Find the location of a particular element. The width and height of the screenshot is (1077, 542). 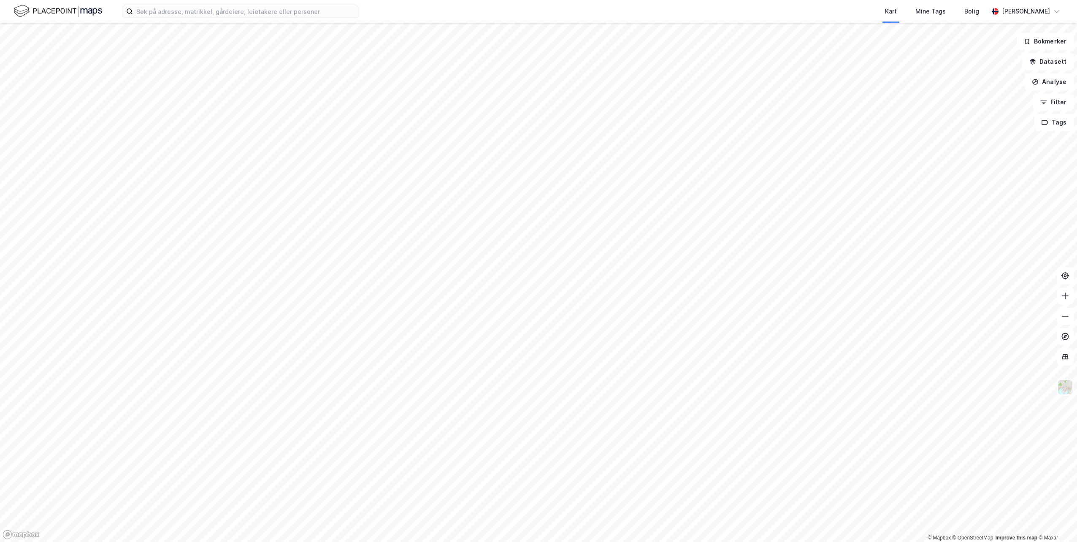

div: Chat Widget is located at coordinates (1056, 522).